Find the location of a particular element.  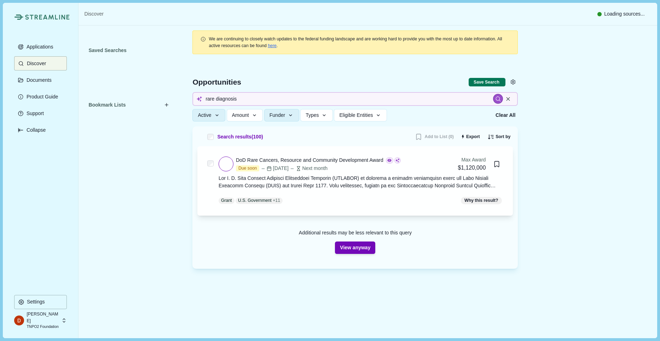

span: Opportunities is located at coordinates (217, 82).